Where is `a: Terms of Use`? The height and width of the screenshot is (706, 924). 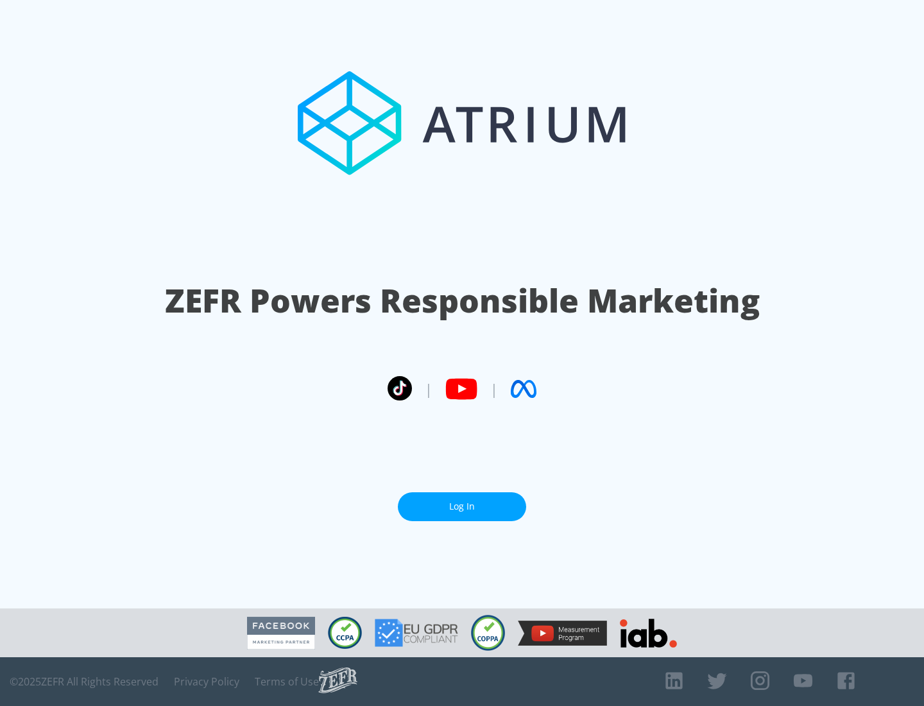
a: Terms of Use is located at coordinates (287, 681).